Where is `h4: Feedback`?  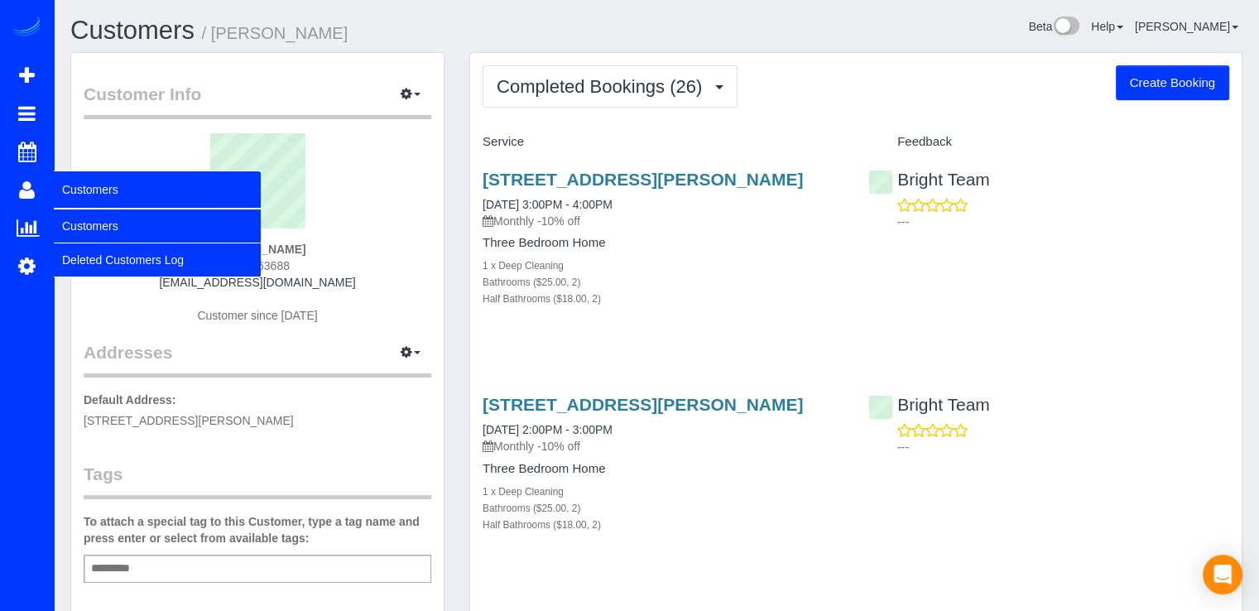 h4: Feedback is located at coordinates (1049, 142).